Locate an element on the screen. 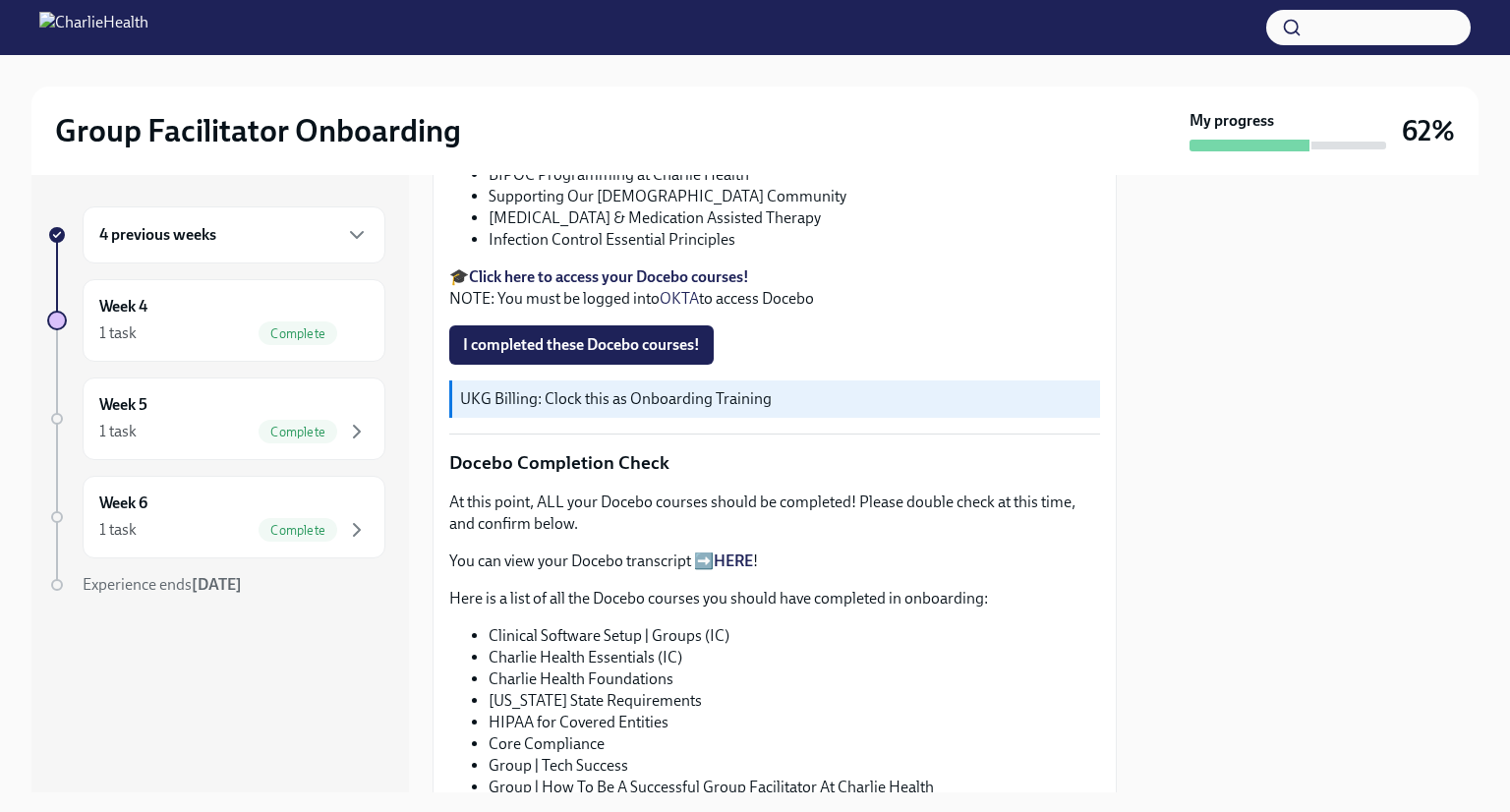 The width and height of the screenshot is (1510, 812). li: BIPOC Programming at Charlie Health is located at coordinates (794, 175).